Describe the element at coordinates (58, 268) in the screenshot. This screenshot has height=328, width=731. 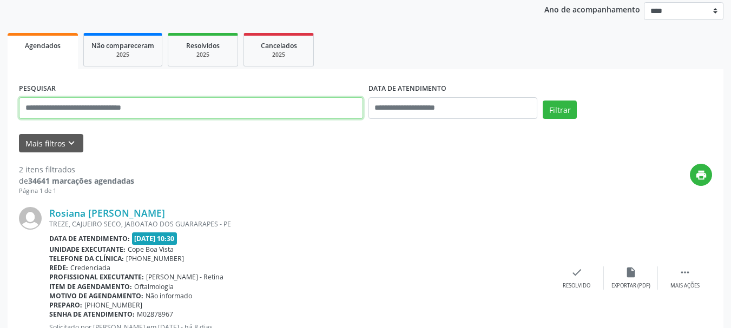
I see `b: Rede:` at that location.